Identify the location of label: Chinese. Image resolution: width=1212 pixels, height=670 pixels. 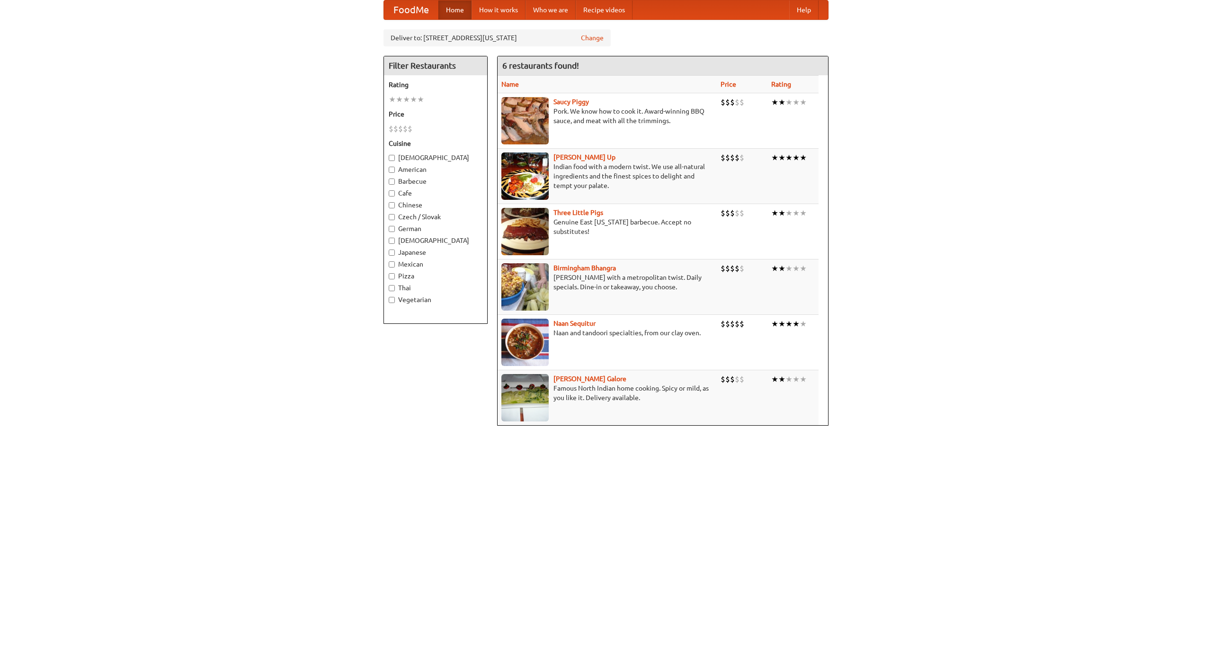
(435, 205).